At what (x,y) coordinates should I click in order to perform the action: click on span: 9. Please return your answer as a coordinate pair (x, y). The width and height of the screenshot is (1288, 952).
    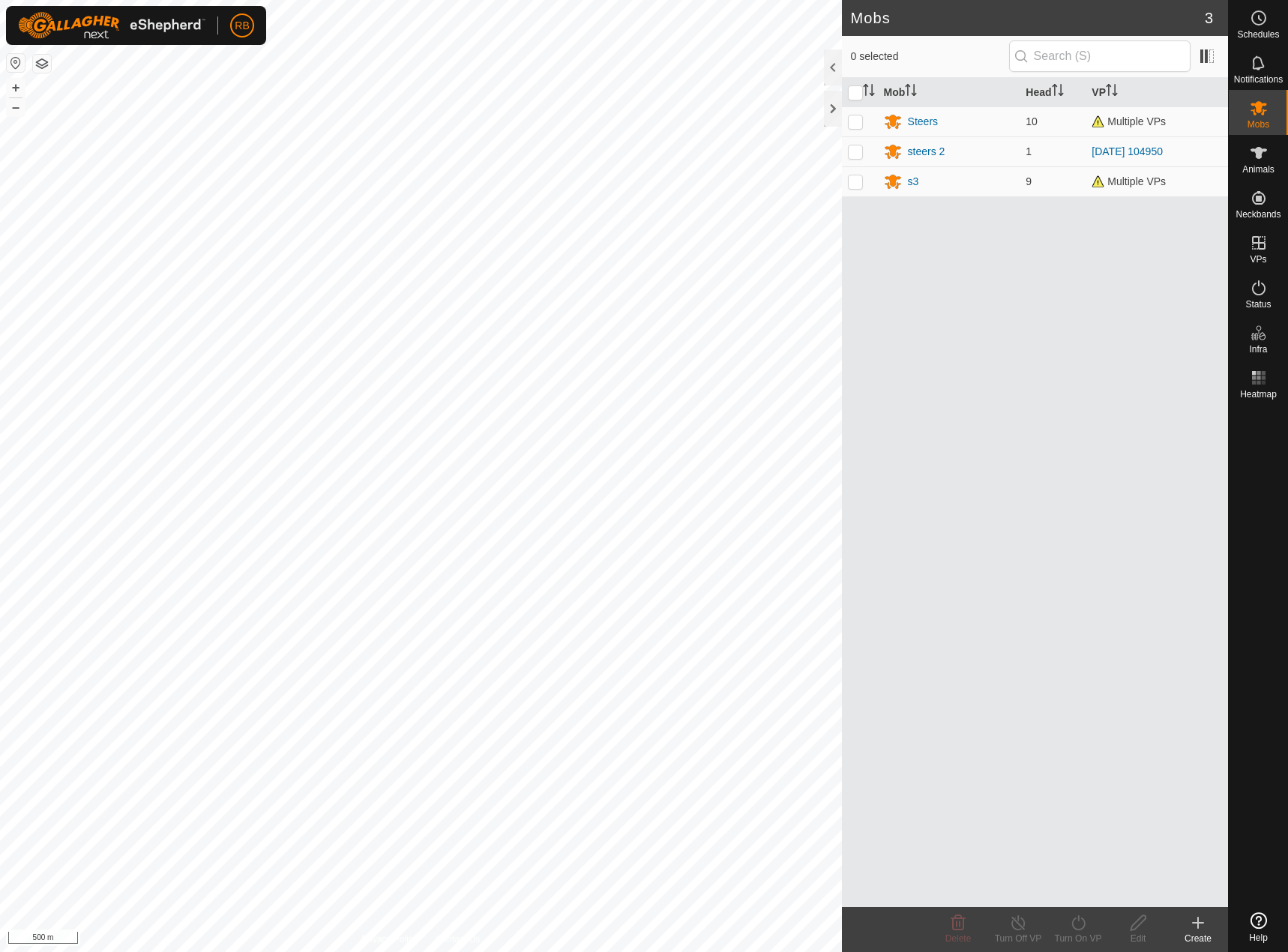
    Looking at the image, I should click on (1028, 182).